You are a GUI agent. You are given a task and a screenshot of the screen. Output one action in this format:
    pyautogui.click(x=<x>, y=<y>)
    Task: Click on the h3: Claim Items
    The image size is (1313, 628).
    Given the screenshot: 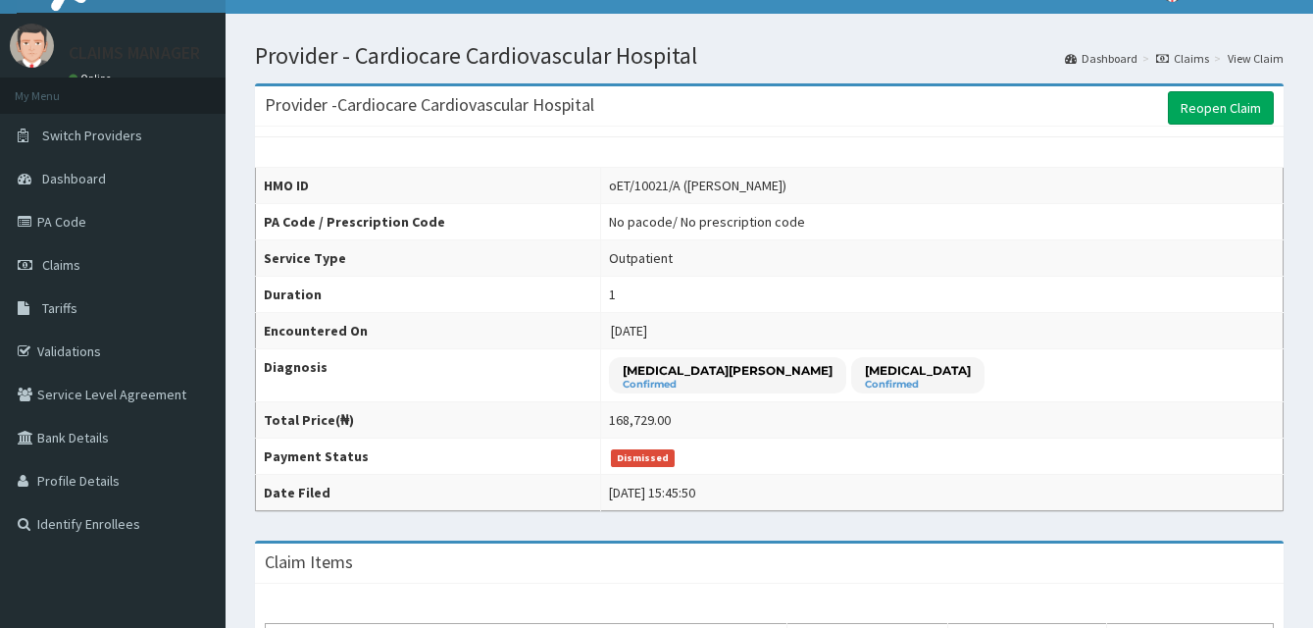 What is the action you would take?
    pyautogui.click(x=309, y=562)
    